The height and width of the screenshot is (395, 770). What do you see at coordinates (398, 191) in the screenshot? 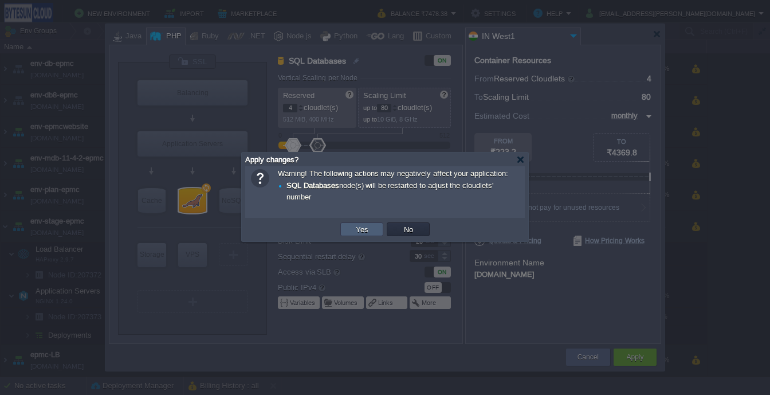
I see `div: node(s) will be restarted to adjust the cloudlets' number` at bounding box center [398, 191].